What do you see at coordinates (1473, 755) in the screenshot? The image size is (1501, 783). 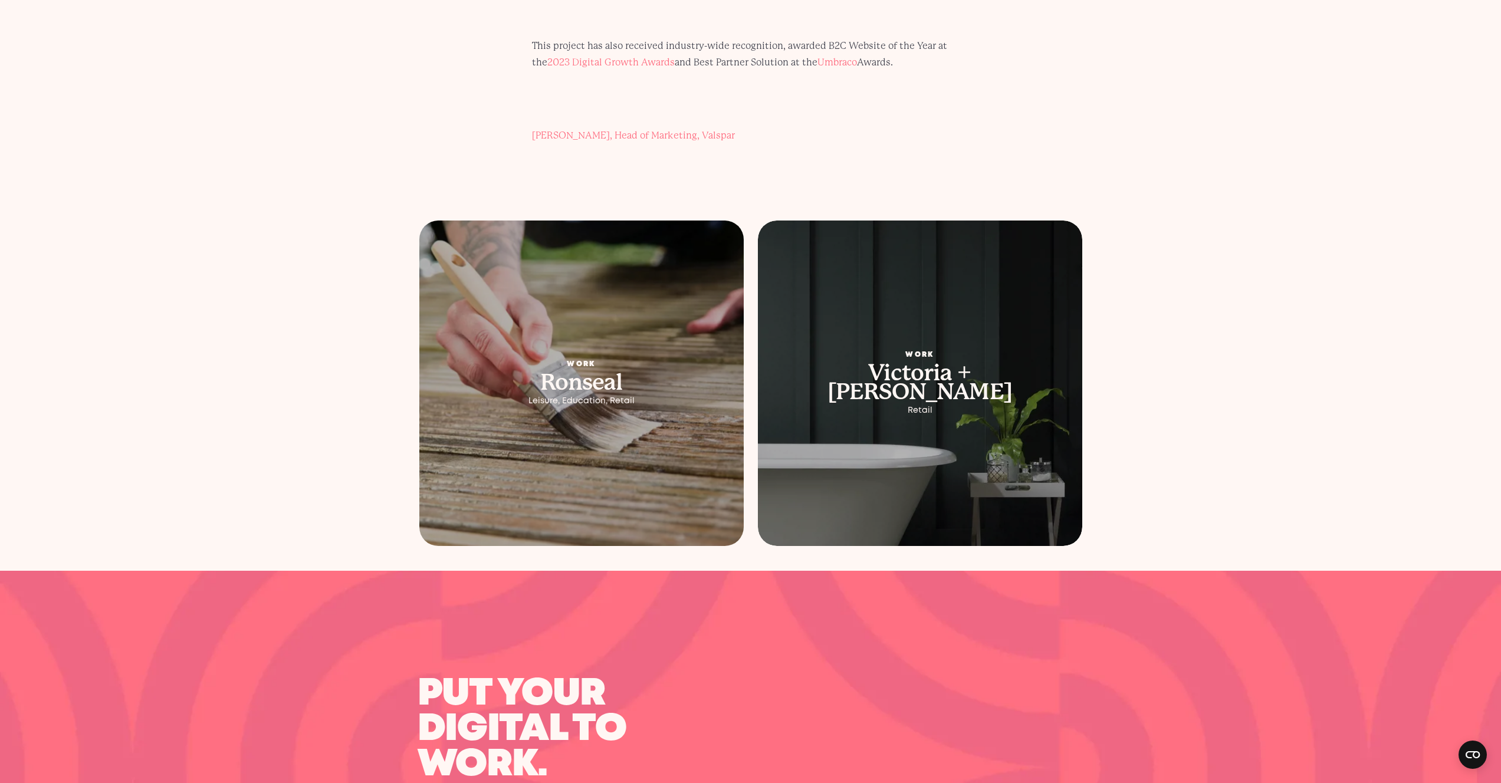 I see `button: Open CMP widget` at bounding box center [1473, 755].